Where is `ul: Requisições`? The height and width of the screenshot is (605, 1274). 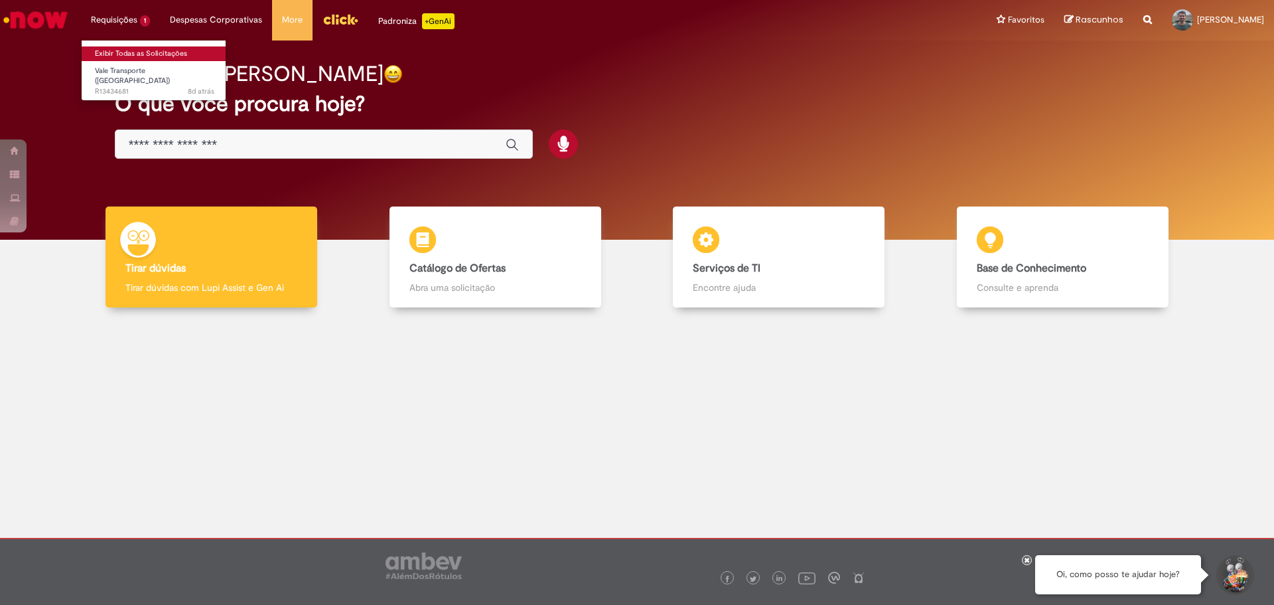 ul: Requisições is located at coordinates (153, 70).